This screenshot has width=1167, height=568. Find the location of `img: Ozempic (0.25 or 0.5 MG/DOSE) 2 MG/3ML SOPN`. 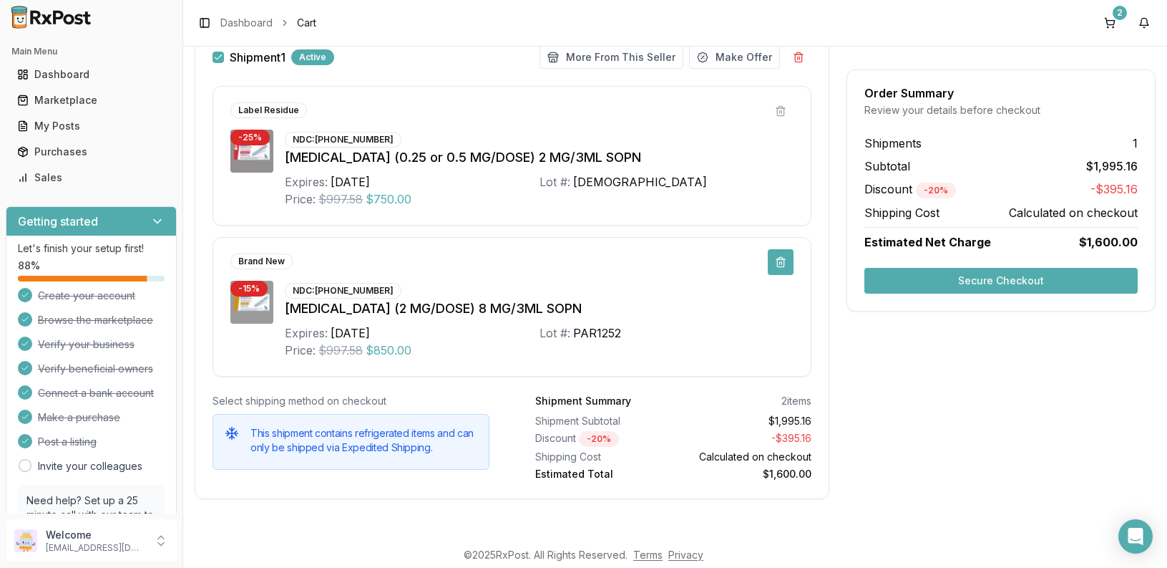

img: Ozempic (0.25 or 0.5 MG/DOSE) 2 MG/3ML SOPN is located at coordinates (252, 151).